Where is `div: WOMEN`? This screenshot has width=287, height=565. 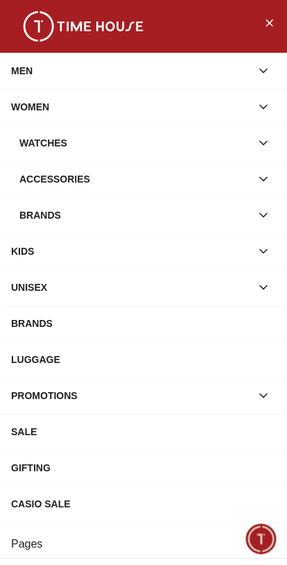
div: WOMEN is located at coordinates (131, 107).